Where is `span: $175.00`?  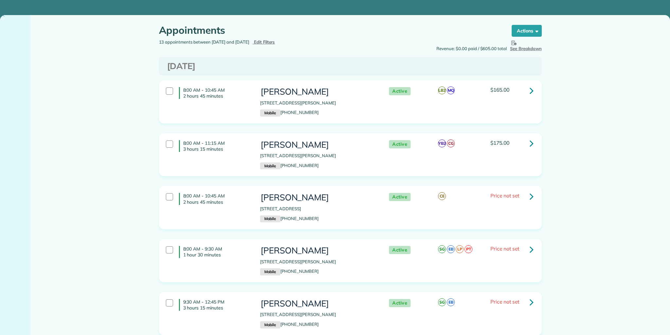 span: $175.00 is located at coordinates (500, 143).